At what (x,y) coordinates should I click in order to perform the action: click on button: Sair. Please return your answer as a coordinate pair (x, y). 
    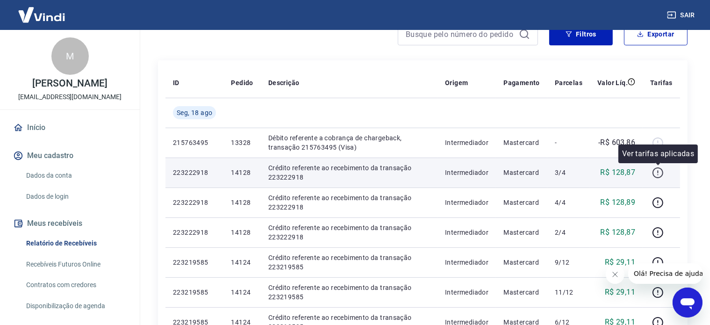
    Looking at the image, I should click on (682, 15).